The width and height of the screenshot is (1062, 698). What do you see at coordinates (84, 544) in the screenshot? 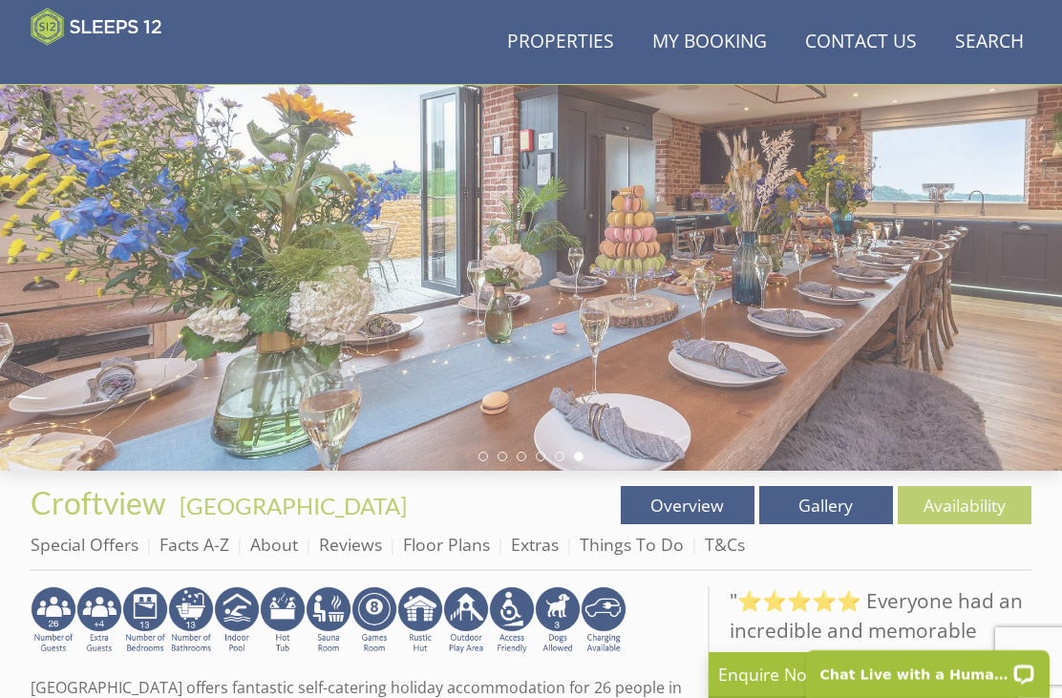
I see `a: Special Offers` at bounding box center [84, 544].